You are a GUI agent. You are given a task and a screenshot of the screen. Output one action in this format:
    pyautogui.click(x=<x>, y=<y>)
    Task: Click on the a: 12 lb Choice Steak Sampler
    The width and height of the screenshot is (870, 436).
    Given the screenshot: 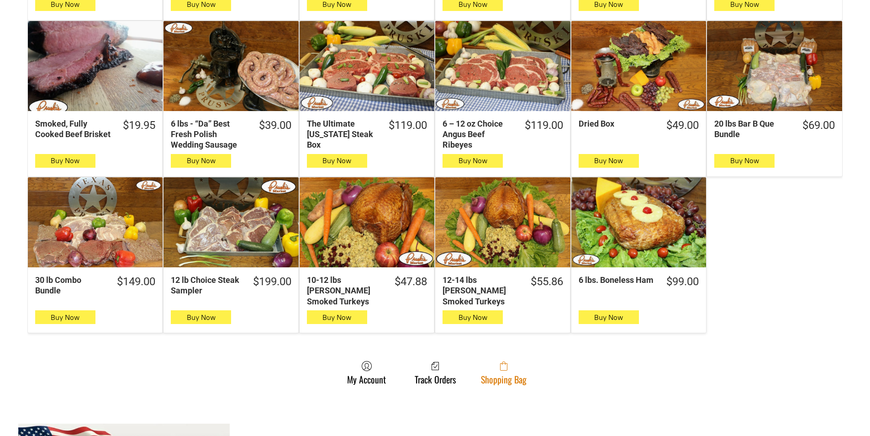 What is the action you would take?
    pyautogui.click(x=231, y=222)
    